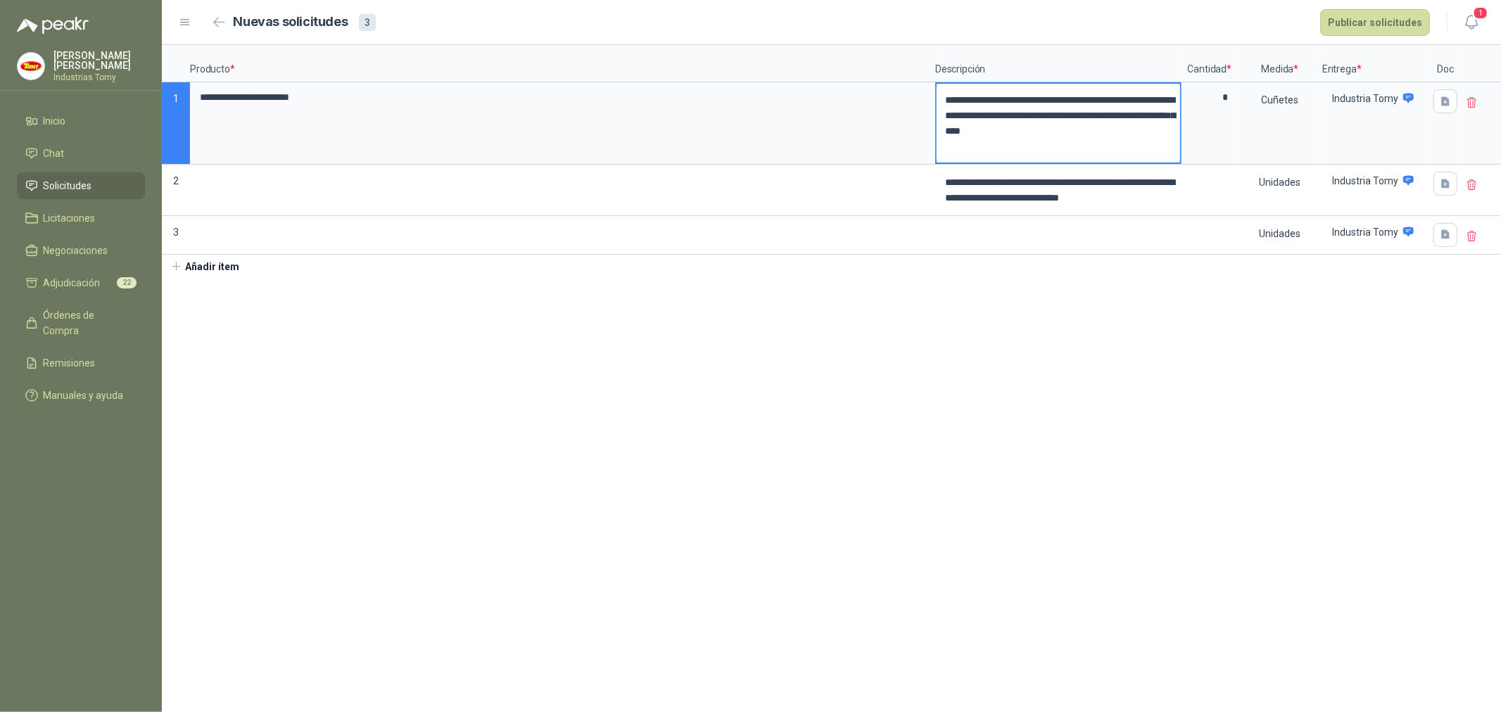 The width and height of the screenshot is (1501, 712). I want to click on p: Cantidad, so click(1210, 63).